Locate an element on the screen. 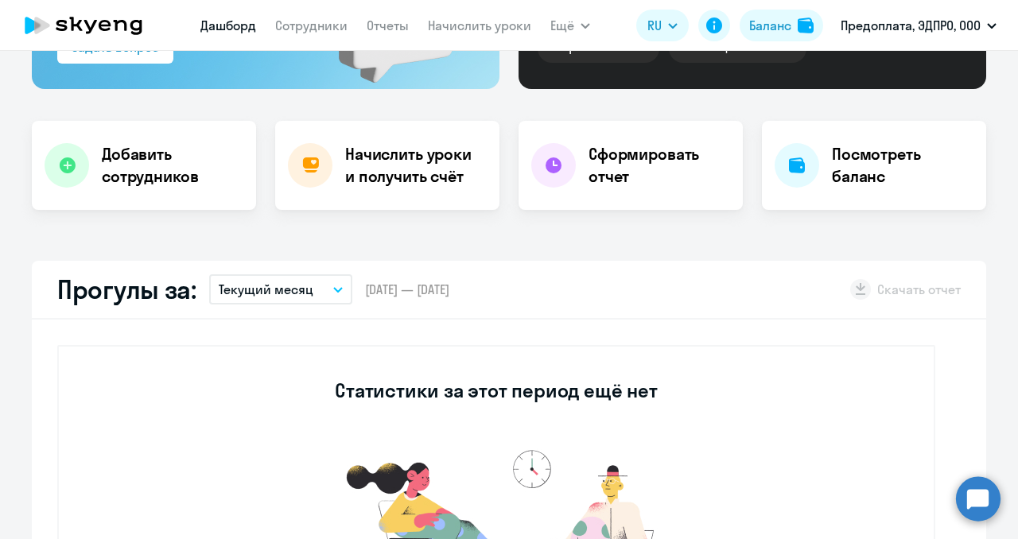 The image size is (1018, 539). button: Предоплата, ЭДПРО, ООО is located at coordinates (918, 25).